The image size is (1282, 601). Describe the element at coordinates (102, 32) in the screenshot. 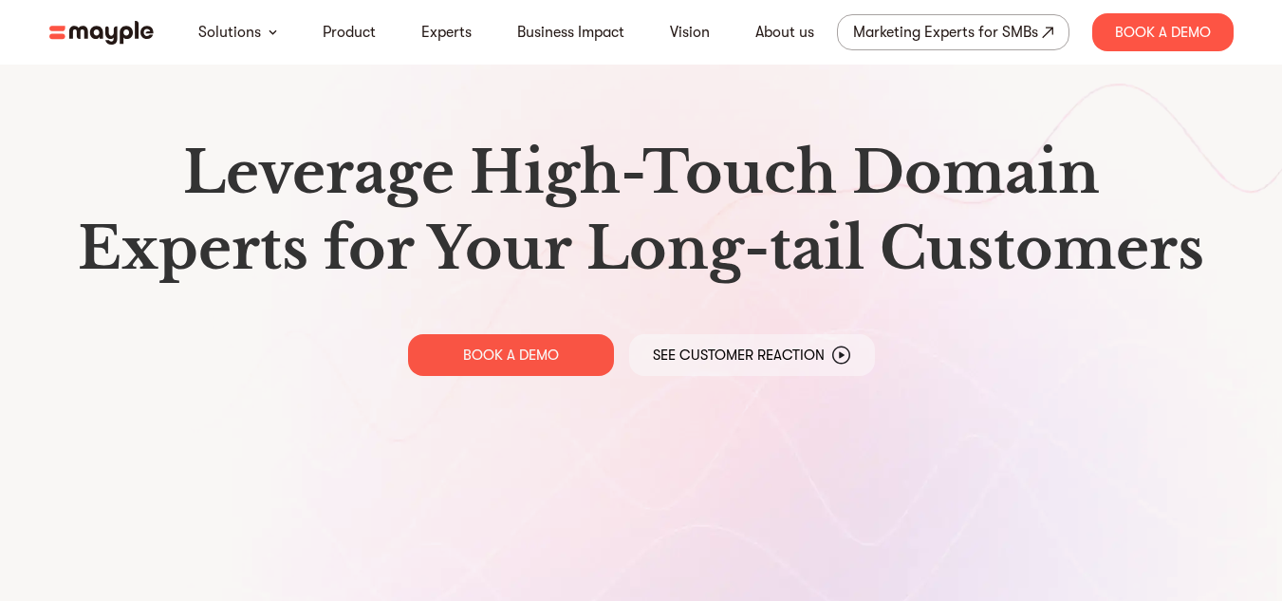

I see `img: mayple-logo` at that location.